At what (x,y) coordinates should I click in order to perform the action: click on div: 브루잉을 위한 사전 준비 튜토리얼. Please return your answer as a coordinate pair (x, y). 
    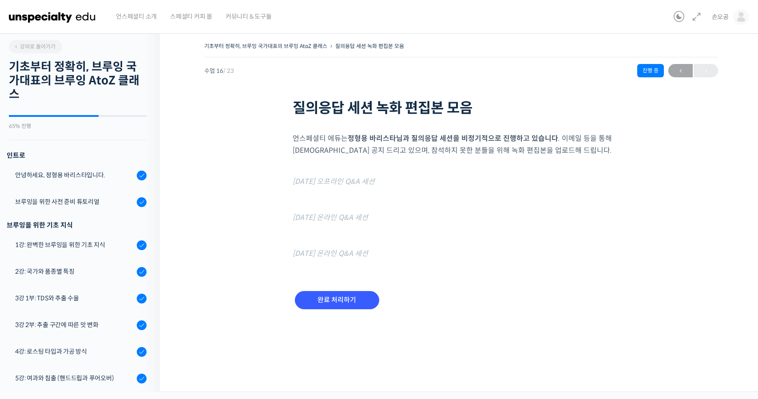
    Looking at the image, I should click on (75, 202).